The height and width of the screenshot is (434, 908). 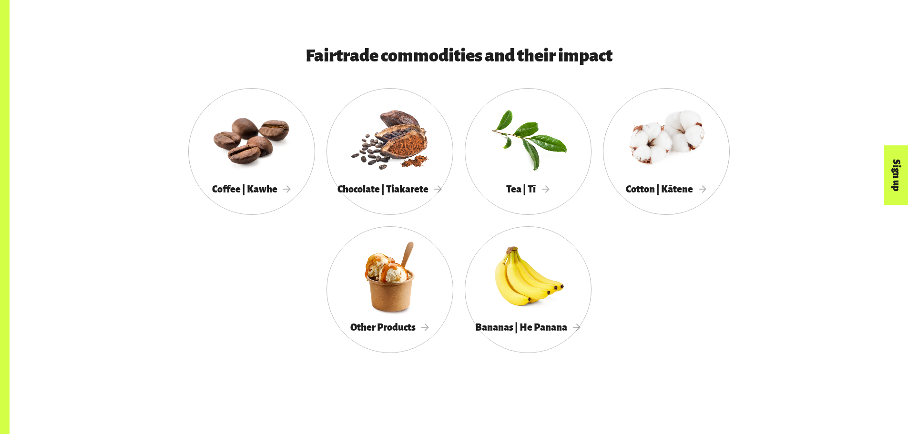 What do you see at coordinates (666, 189) in the screenshot?
I see `span: Cotton | Kātene` at bounding box center [666, 189].